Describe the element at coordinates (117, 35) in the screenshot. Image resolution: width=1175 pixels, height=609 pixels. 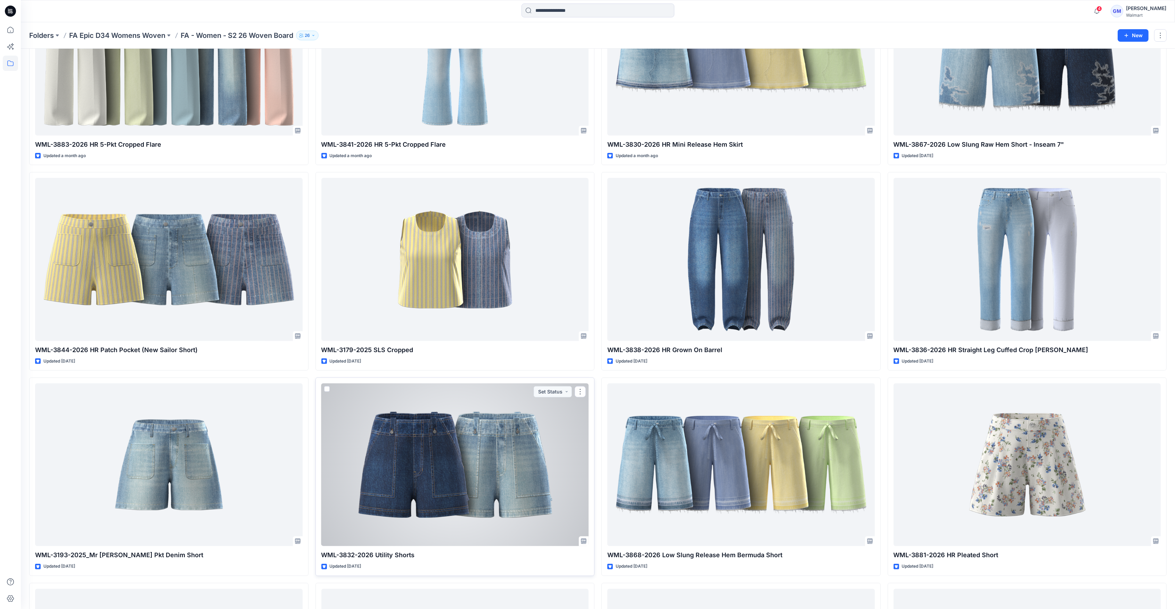
I see `p: FA Epic D34 Womens Woven` at that location.